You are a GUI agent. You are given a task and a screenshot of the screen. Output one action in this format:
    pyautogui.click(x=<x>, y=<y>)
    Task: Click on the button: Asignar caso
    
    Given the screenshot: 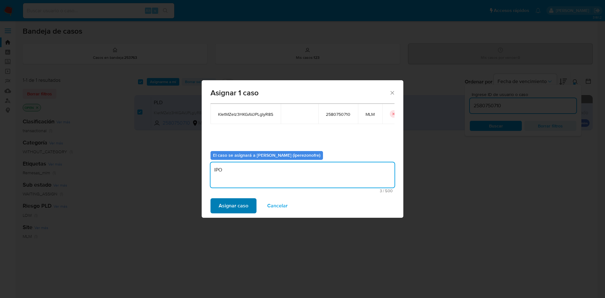 What is the action you would take?
    pyautogui.click(x=233, y=206)
    